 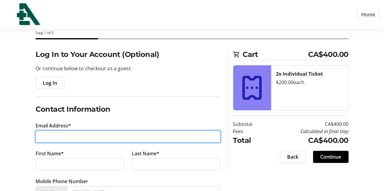 I want to click on h2: Contact Information, so click(x=128, y=109).